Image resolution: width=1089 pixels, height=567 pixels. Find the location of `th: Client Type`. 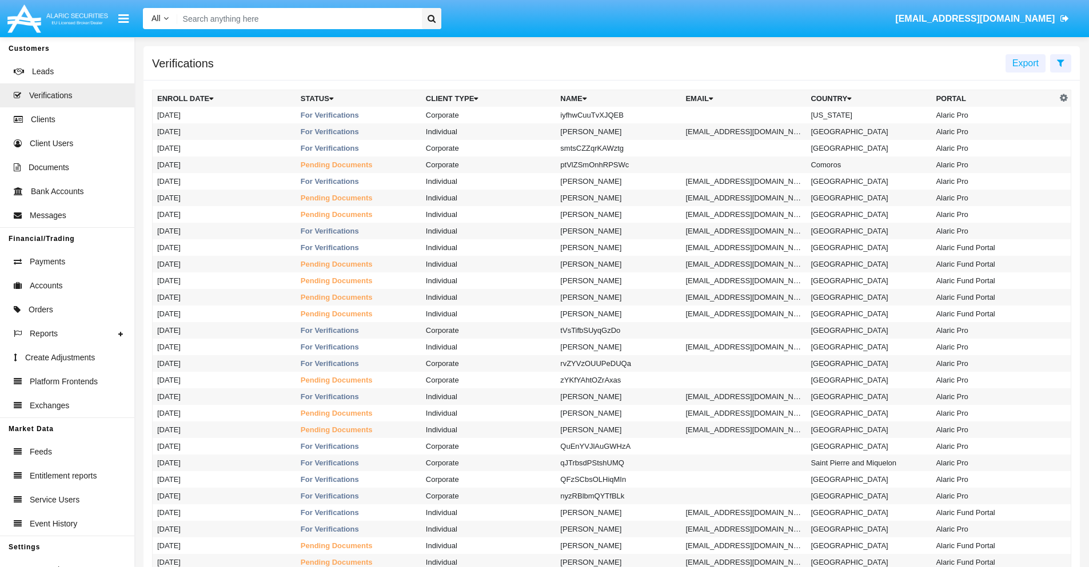

th: Client Type is located at coordinates (488, 99).